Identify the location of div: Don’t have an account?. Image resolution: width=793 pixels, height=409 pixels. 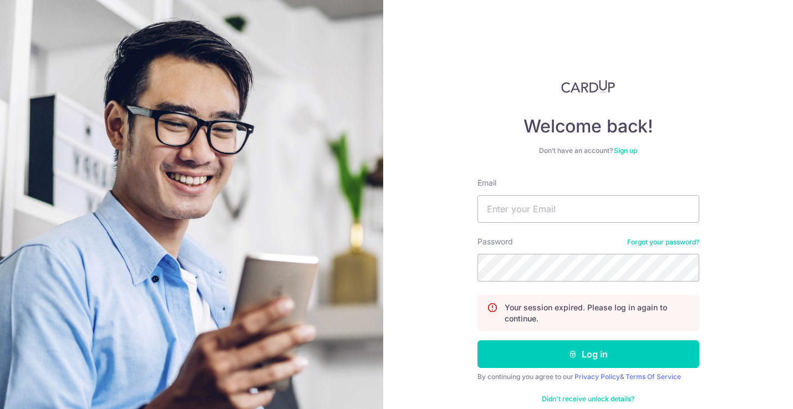
(588, 151).